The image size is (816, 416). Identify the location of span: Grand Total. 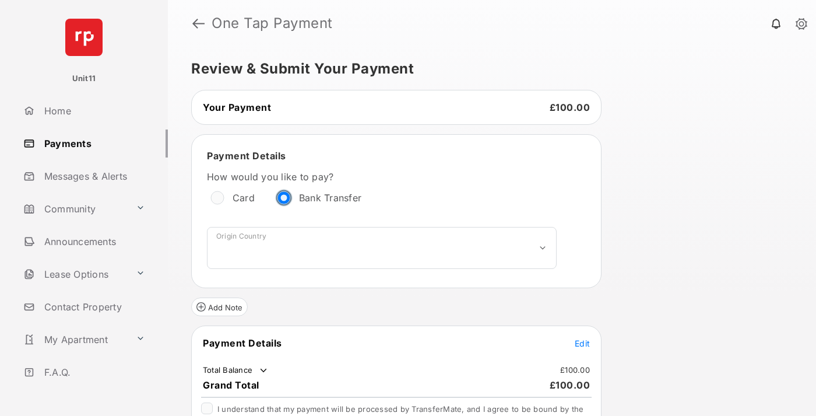
(231, 385).